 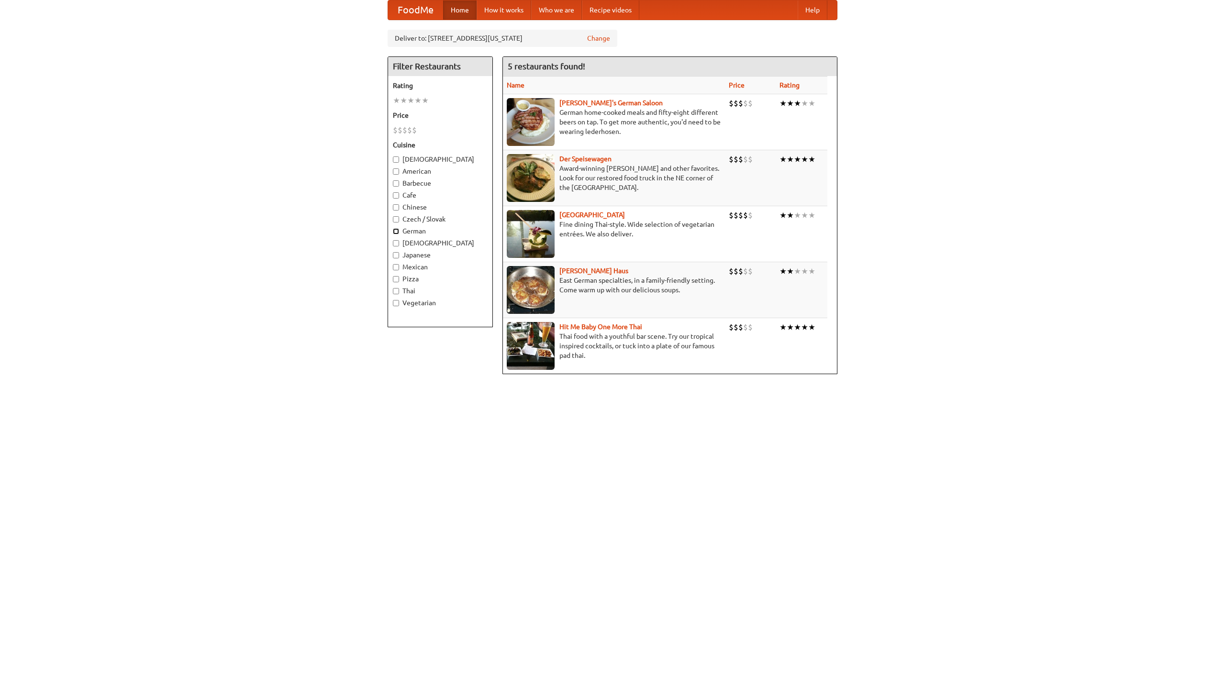 What do you see at coordinates (396, 207) in the screenshot?
I see `input: Chinese` at bounding box center [396, 207].